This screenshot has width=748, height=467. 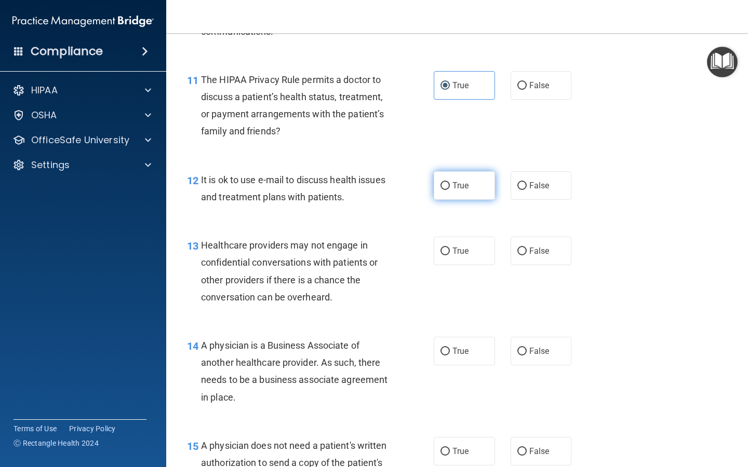 I want to click on span: 15, so click(x=193, y=446).